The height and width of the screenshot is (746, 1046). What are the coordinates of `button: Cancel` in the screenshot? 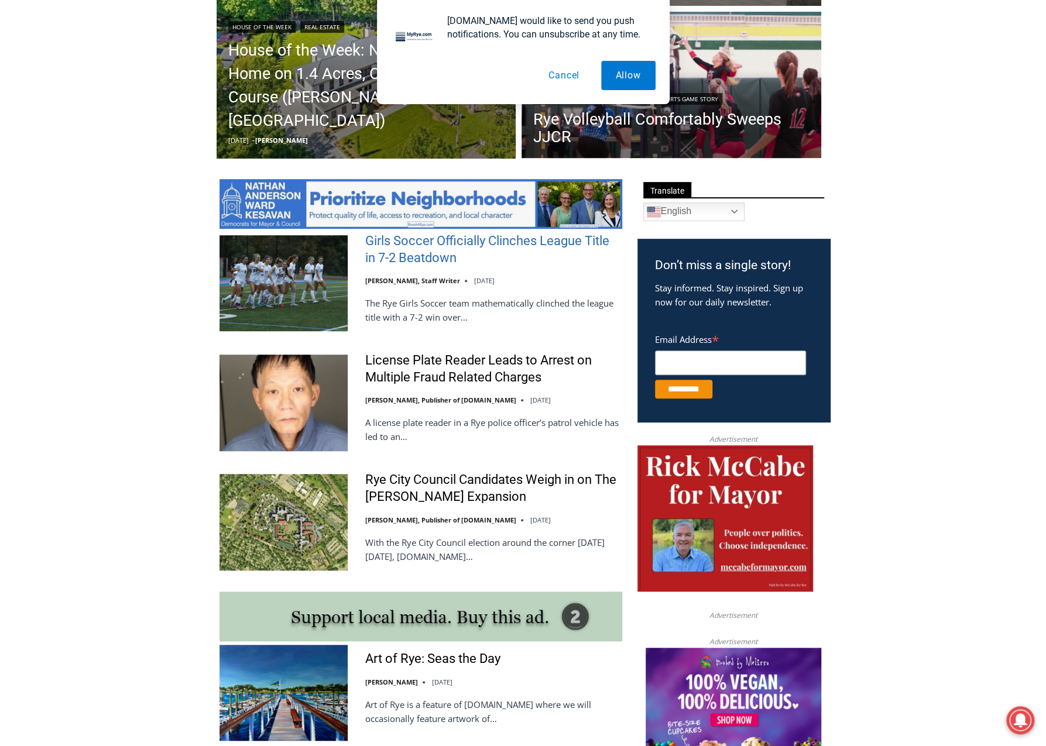 It's located at (564, 76).